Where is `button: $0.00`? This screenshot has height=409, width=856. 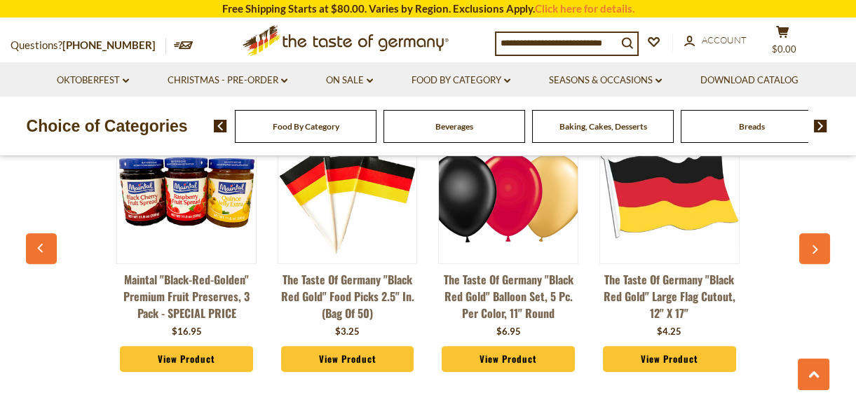
button: $0.00 is located at coordinates (783, 43).